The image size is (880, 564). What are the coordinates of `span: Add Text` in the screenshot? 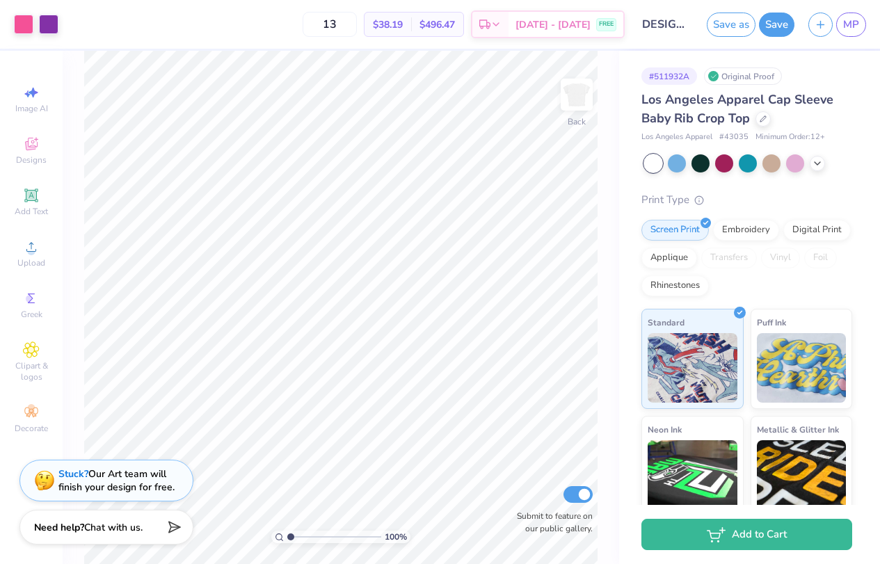 It's located at (31, 212).